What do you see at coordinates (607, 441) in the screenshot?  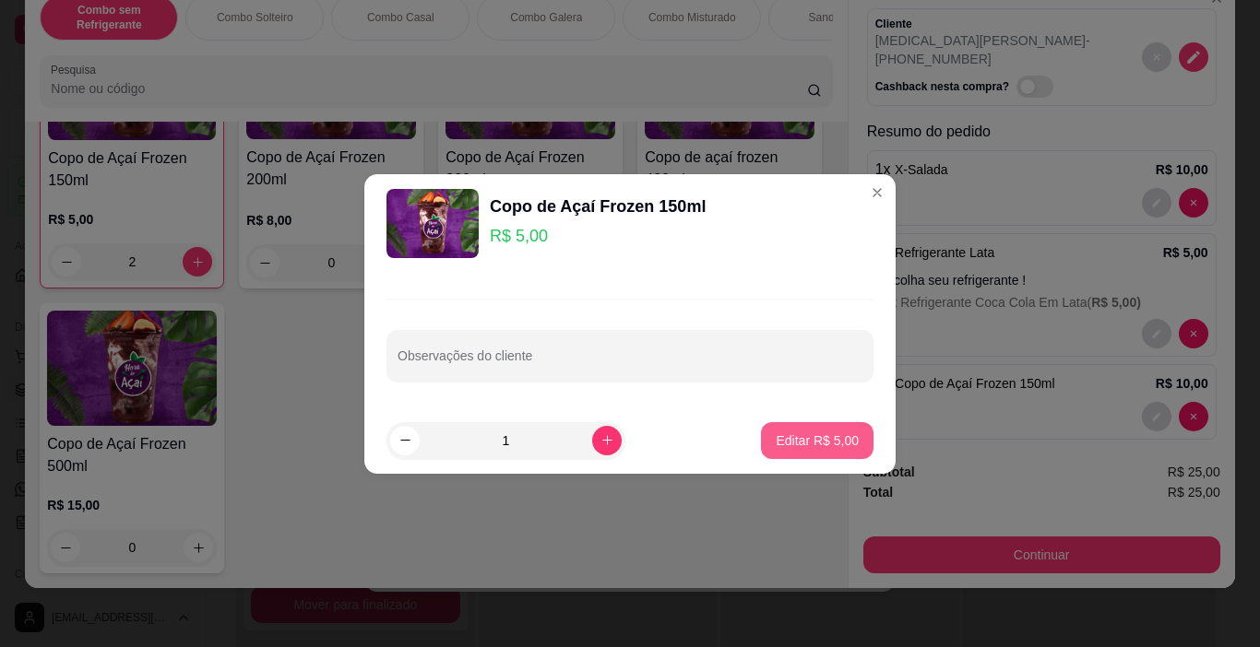 I see `button: increase-product-quantity` at bounding box center [607, 441].